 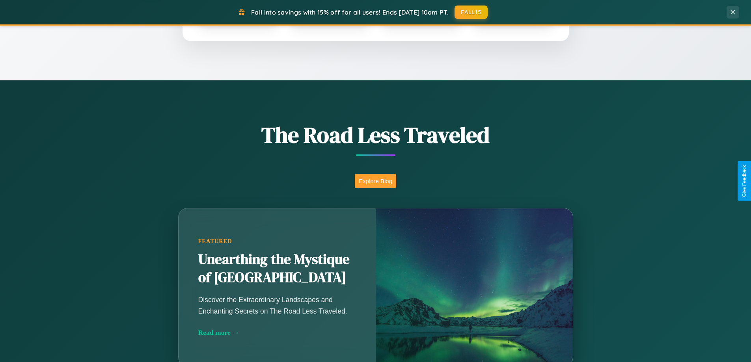 What do you see at coordinates (376, 135) in the screenshot?
I see `h1: The Road Less Traveled` at bounding box center [376, 135].